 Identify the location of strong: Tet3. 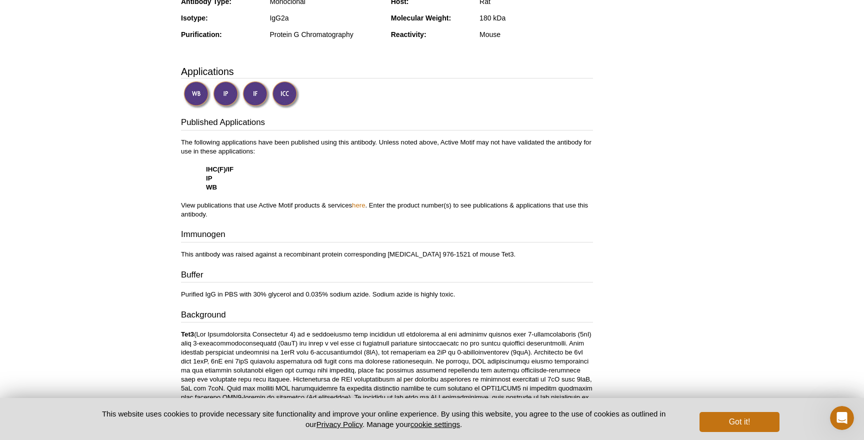
(187, 334).